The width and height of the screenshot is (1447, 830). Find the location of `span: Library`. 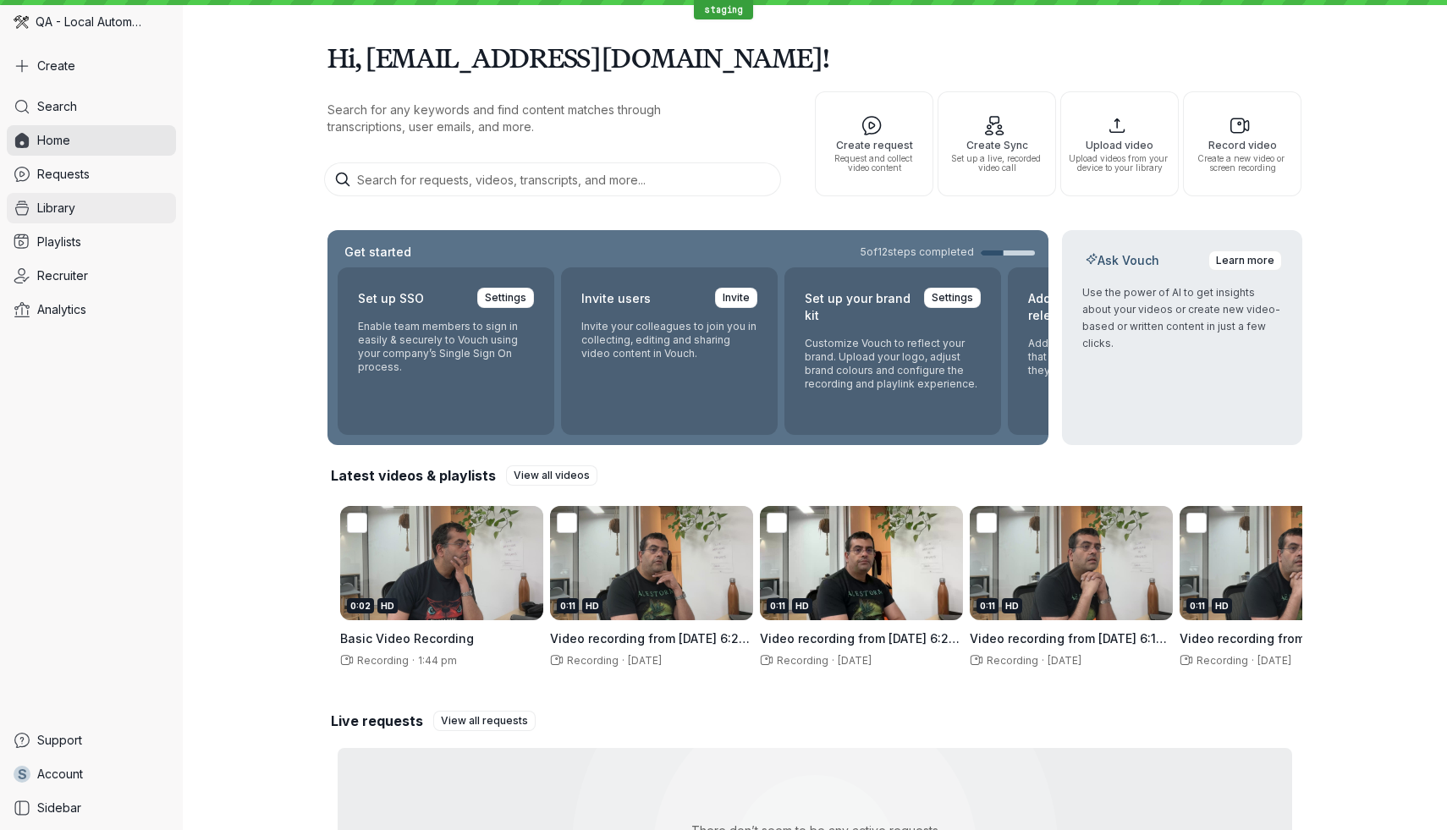

span: Library is located at coordinates (56, 208).